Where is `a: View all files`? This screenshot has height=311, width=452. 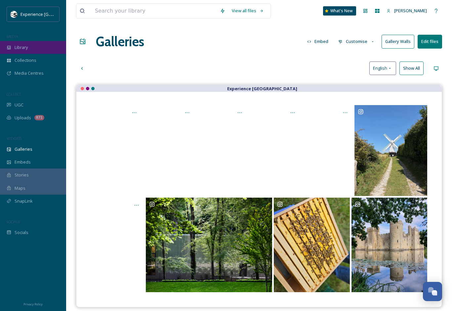
a: View all files is located at coordinates (248, 11).